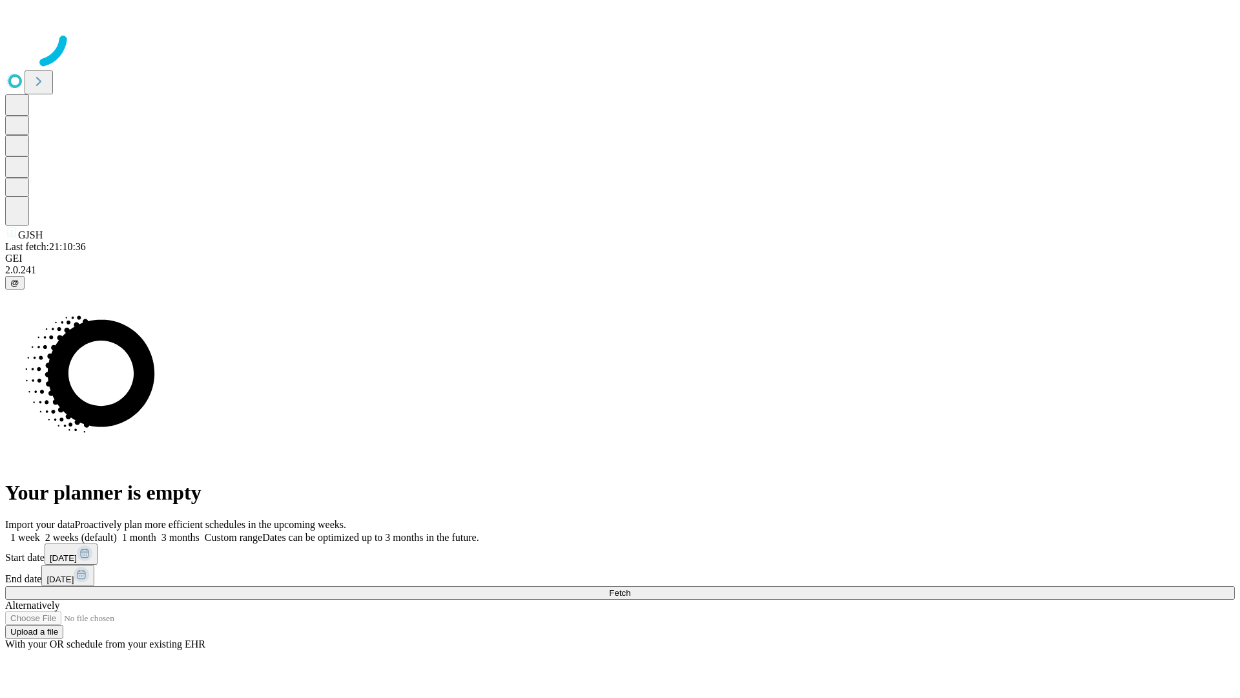  What do you see at coordinates (25, 537) in the screenshot?
I see `span: 1 week` at bounding box center [25, 537].